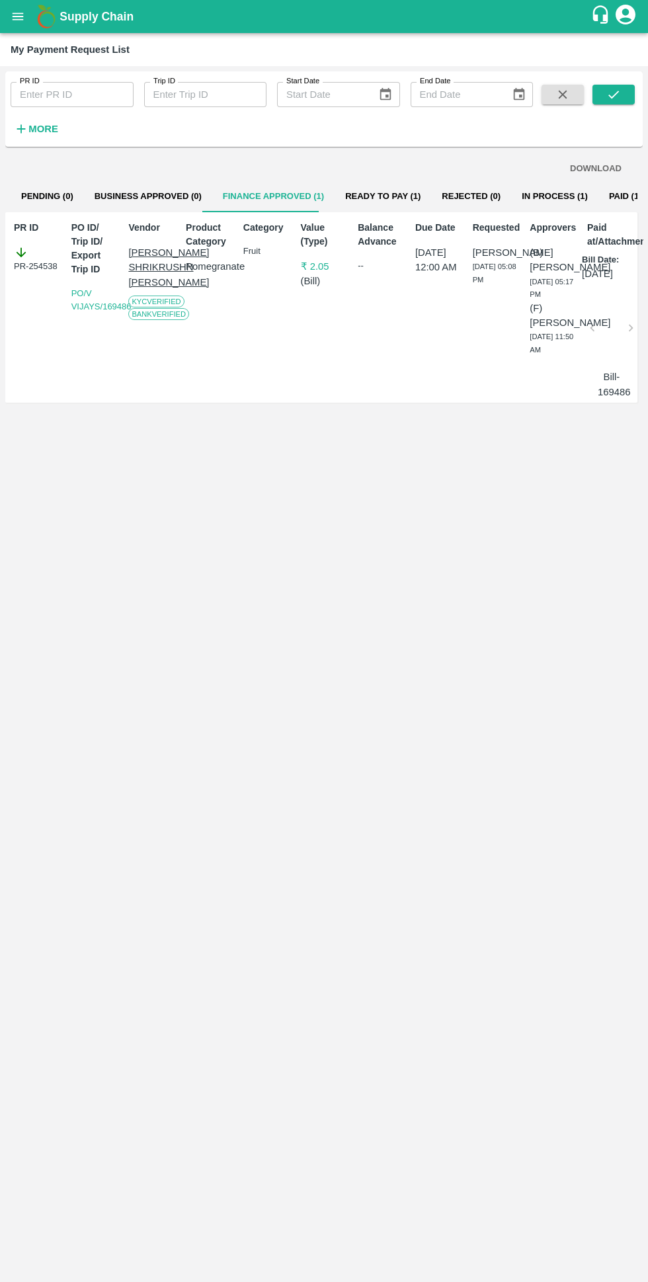 This screenshot has height=1282, width=648. I want to click on button: Finance Approved (1), so click(273, 196).